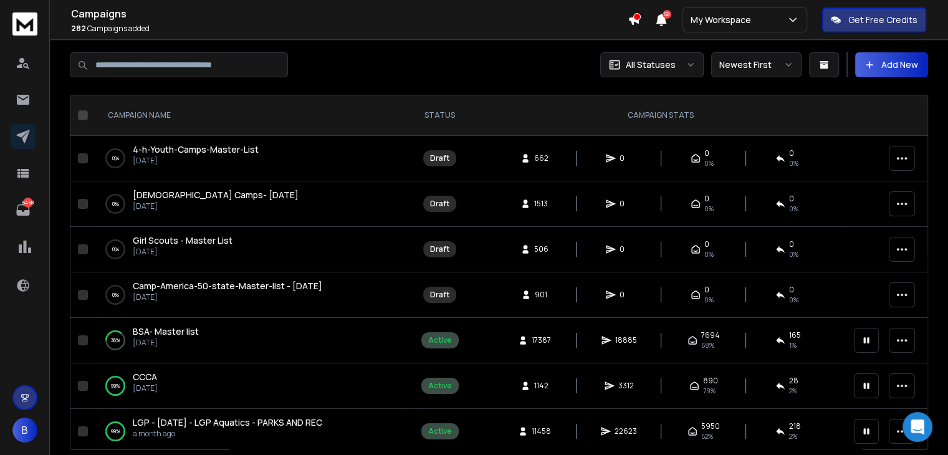 The width and height of the screenshot is (948, 455). Describe the element at coordinates (795, 335) in the screenshot. I see `span: 165` at that location.